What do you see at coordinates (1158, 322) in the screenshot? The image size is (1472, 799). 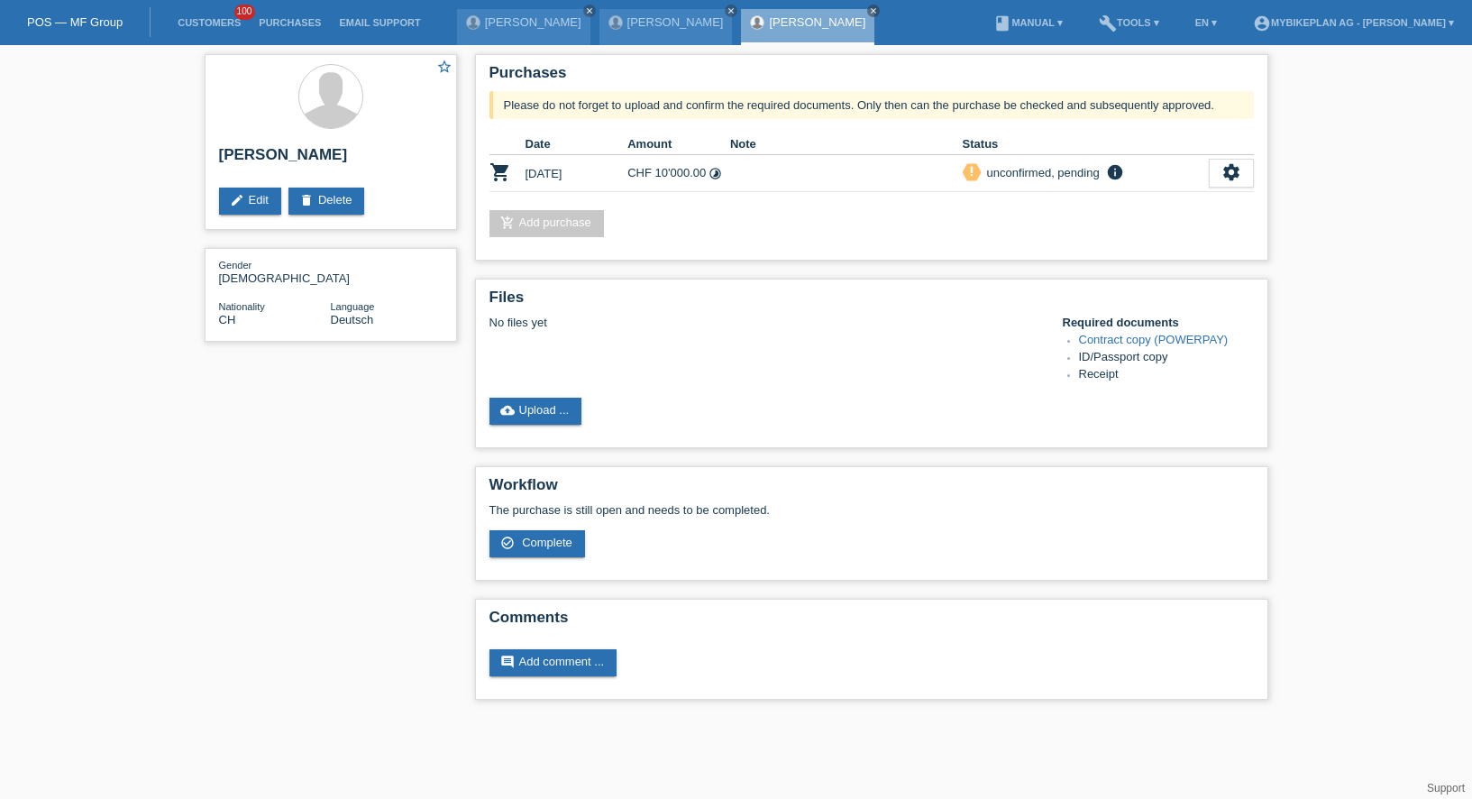 I see `h4: Required documents` at bounding box center [1158, 322].